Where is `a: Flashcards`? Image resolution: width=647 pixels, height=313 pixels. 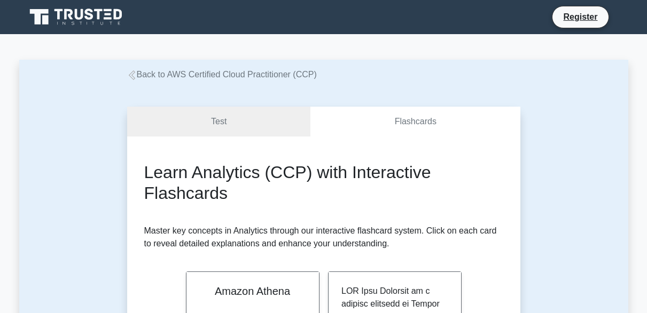
a: Flashcards is located at coordinates (415, 122).